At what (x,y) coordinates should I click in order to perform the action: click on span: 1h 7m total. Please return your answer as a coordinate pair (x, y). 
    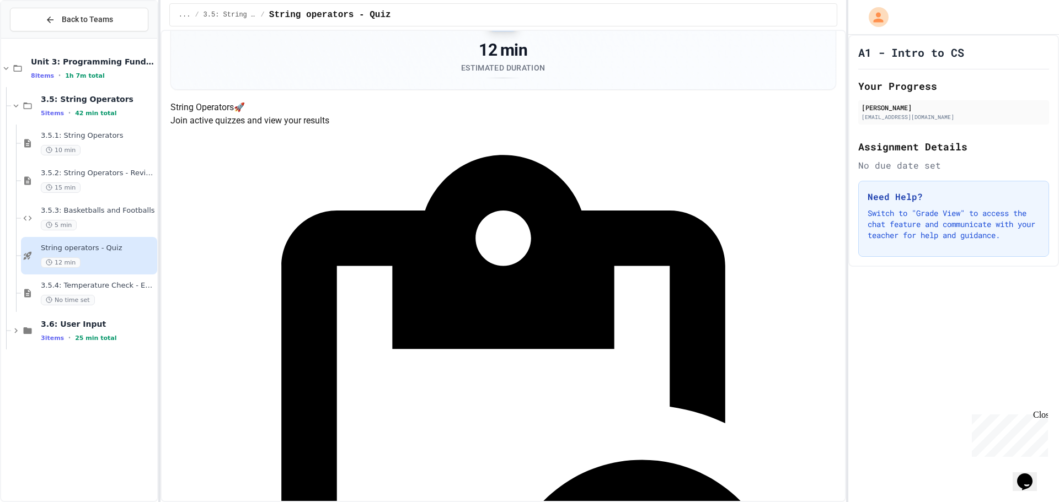
    Looking at the image, I should click on (85, 76).